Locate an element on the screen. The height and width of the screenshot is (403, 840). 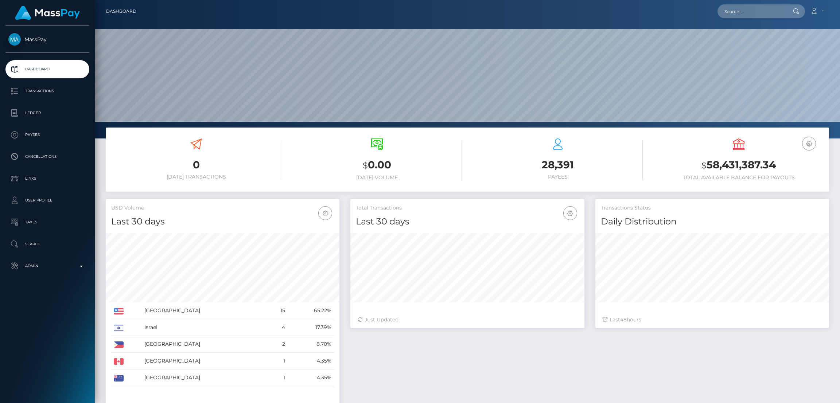
h6: Total Available Balance for Payouts is located at coordinates (739, 178).